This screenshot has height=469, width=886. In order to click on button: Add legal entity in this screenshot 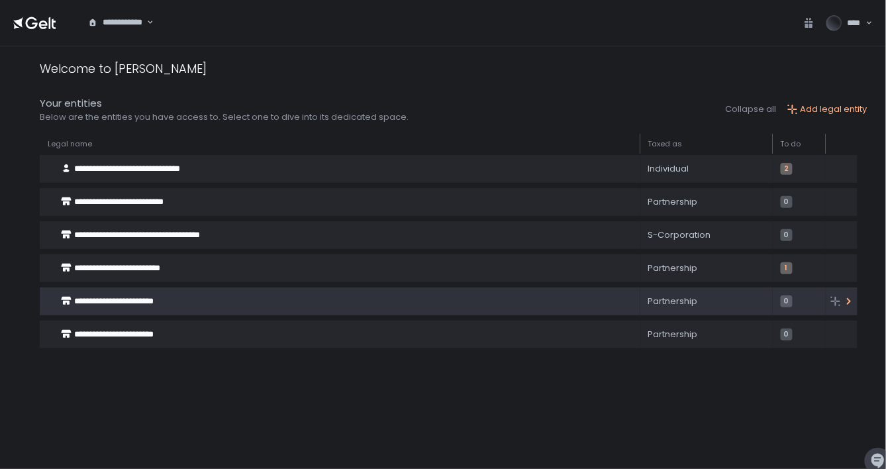, I will do `click(827, 109)`.